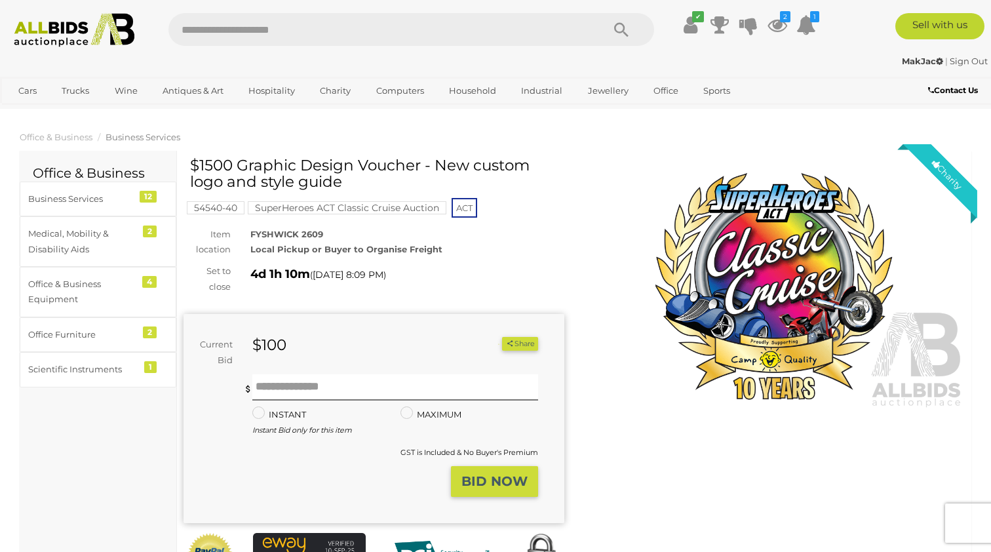 The width and height of the screenshot is (991, 552). I want to click on a: Office Furniture 2, so click(98, 334).